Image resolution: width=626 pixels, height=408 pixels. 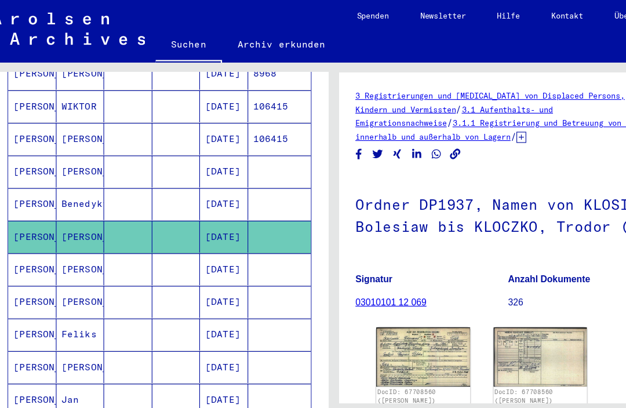 What do you see at coordinates (249, 66) in the screenshot?
I see `mat-cell: 8968` at bounding box center [249, 66].